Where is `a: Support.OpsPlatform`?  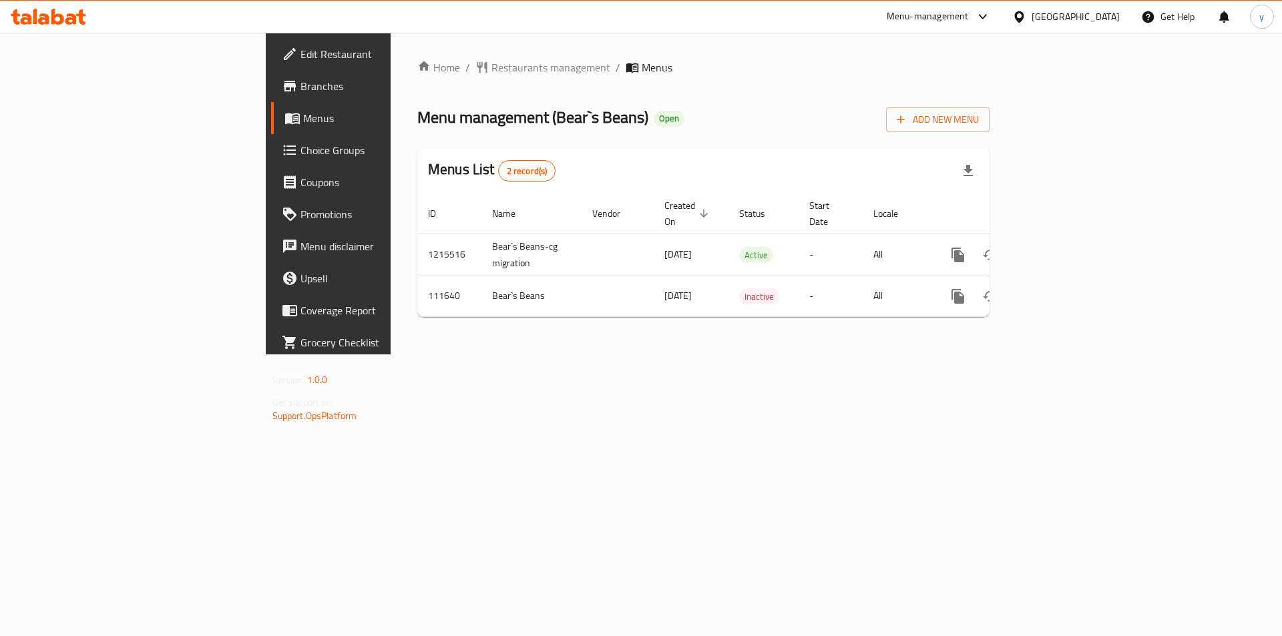 a: Support.OpsPlatform is located at coordinates (314, 416).